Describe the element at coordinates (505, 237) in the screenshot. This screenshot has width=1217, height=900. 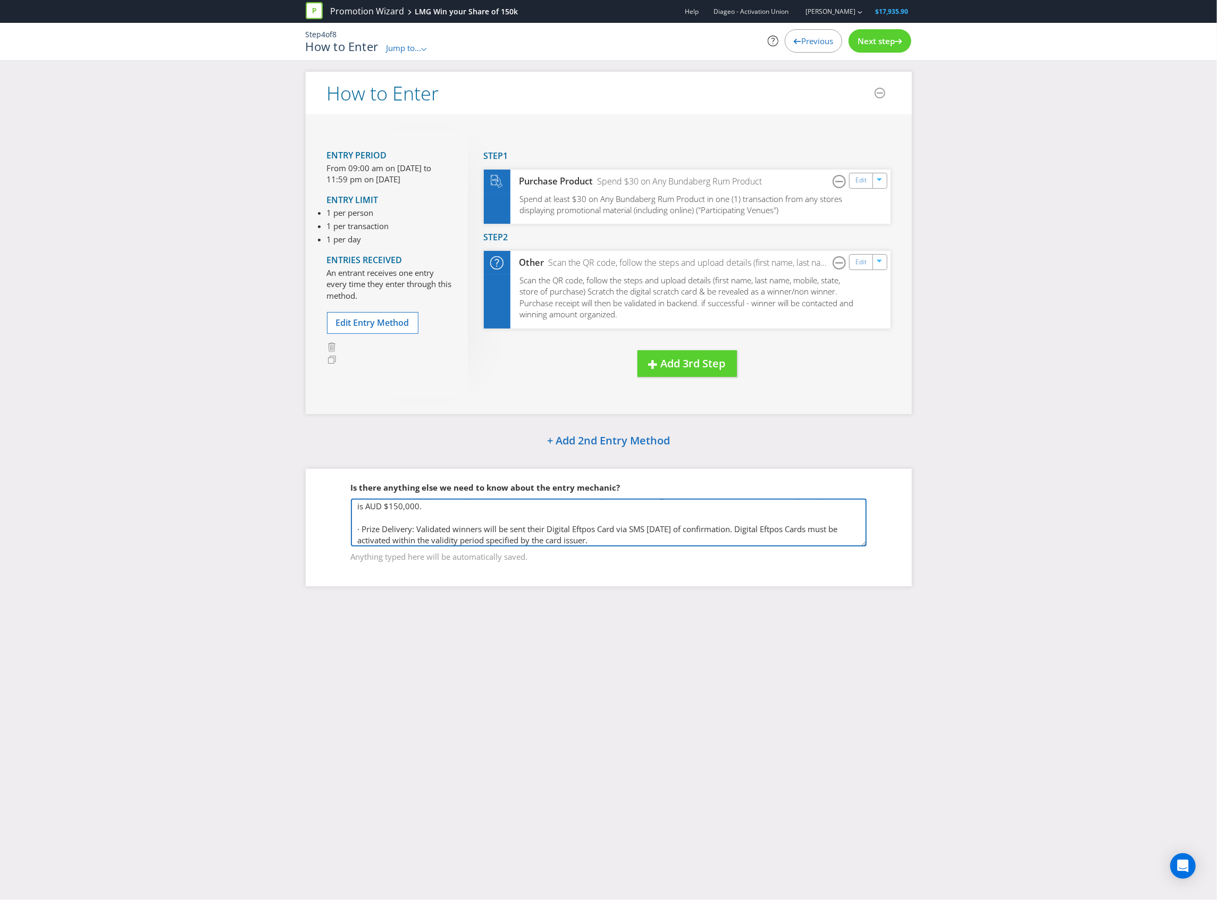
I see `span: 2` at that location.